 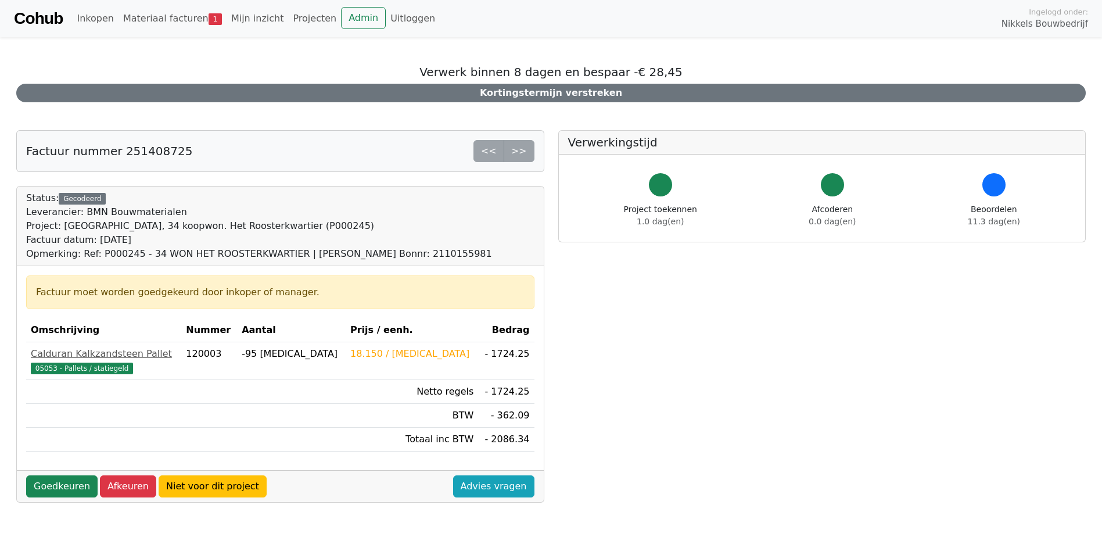 I want to click on div: Leverancier: BMN Bouwmaterialen, so click(x=259, y=212).